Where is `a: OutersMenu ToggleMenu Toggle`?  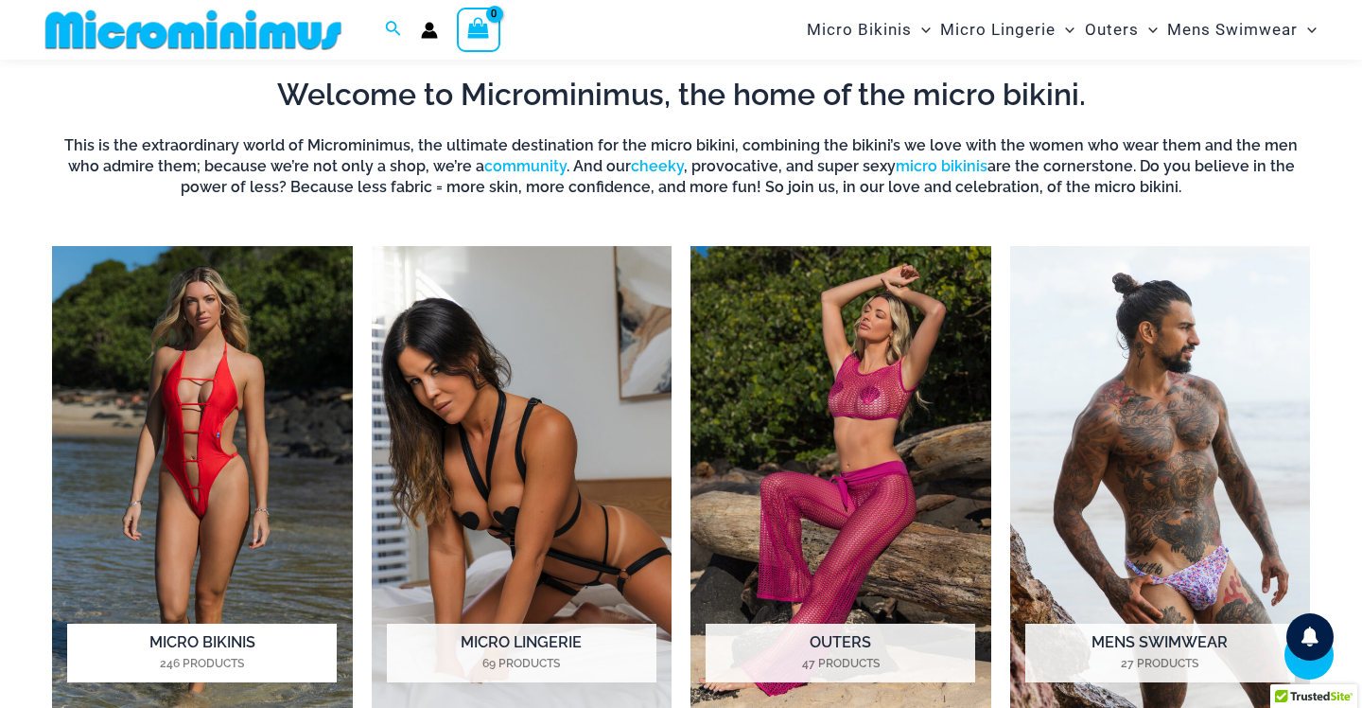 a: OutersMenu ToggleMenu Toggle is located at coordinates (1121, 29).